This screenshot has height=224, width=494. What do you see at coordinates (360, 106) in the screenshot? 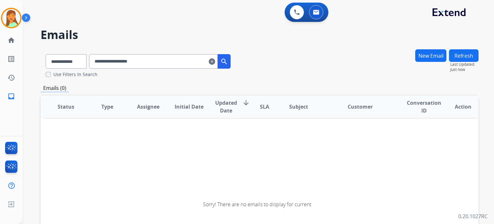
I see `span: Customer` at bounding box center [360, 106].